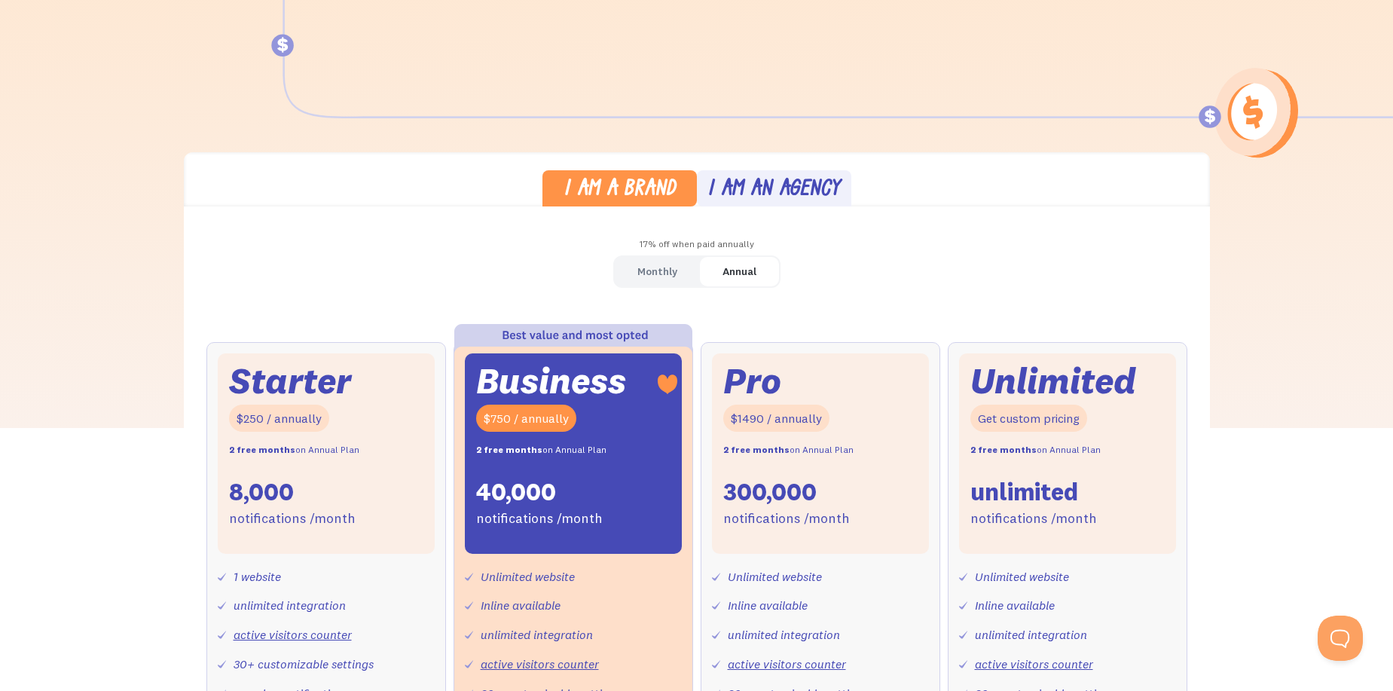 This screenshot has width=1393, height=691. Describe the element at coordinates (261, 492) in the screenshot. I see `div: 8,000` at that location.